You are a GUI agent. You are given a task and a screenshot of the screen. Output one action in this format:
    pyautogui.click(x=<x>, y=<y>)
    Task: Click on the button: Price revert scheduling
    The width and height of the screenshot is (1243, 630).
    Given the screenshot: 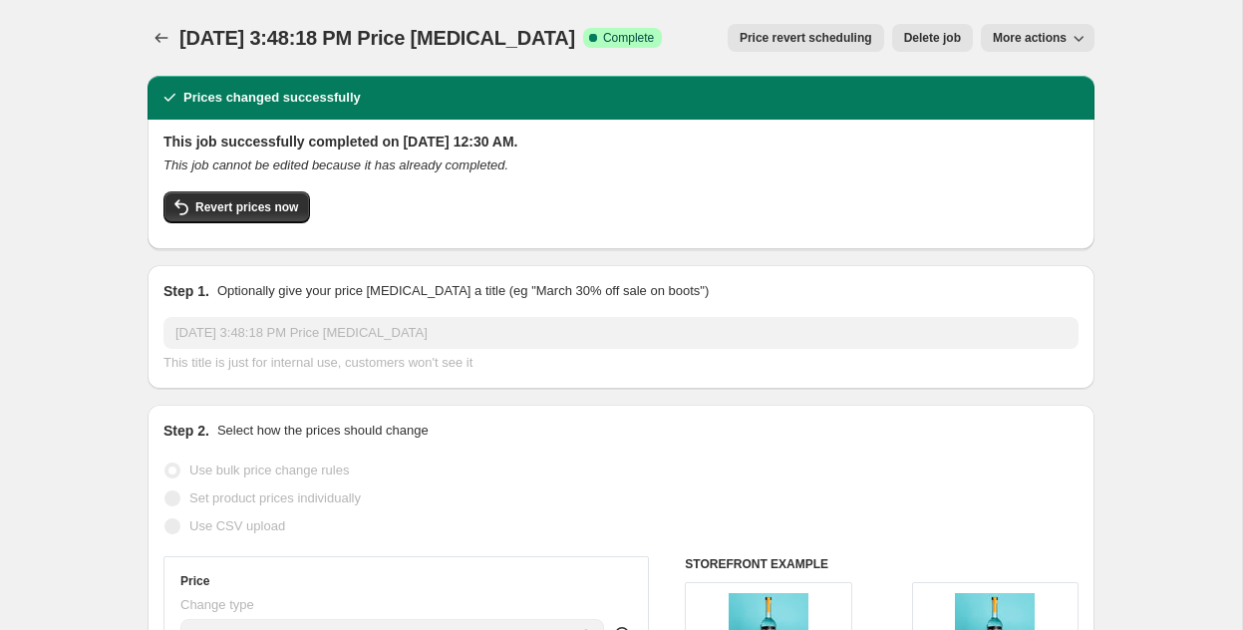 What is the action you would take?
    pyautogui.click(x=805, y=38)
    